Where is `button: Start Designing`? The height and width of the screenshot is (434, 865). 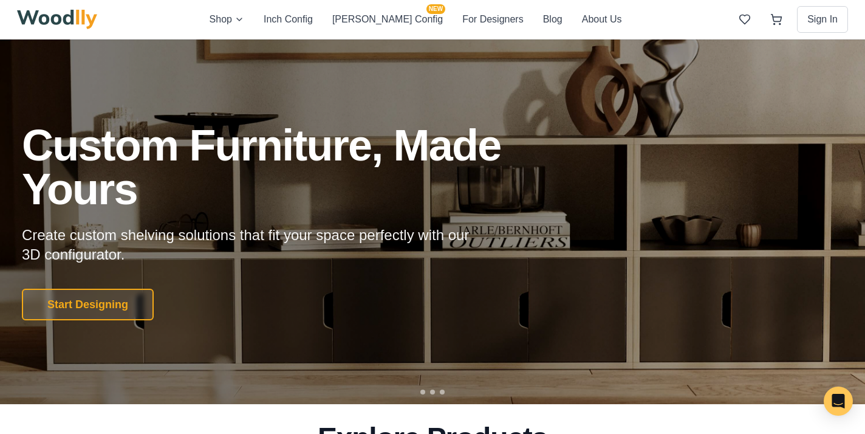
button: Start Designing is located at coordinates (87, 304).